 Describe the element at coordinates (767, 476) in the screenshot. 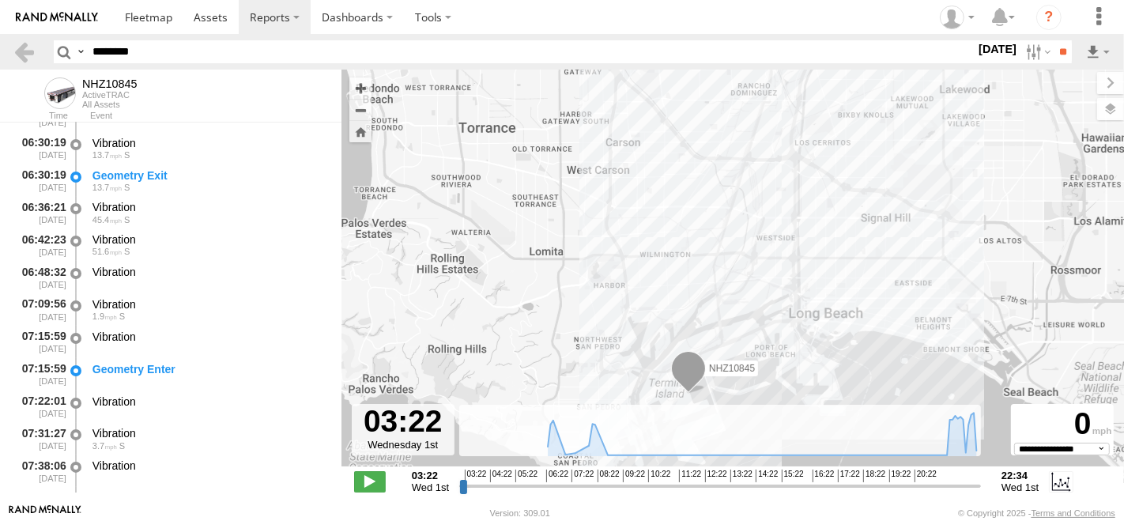

I see `span: 14:22` at that location.